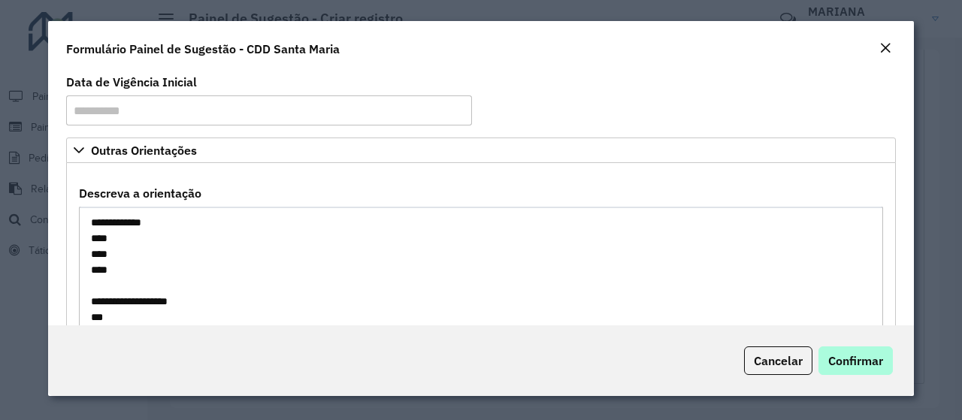 The width and height of the screenshot is (962, 420). Describe the element at coordinates (144, 150) in the screenshot. I see `span: Outras Orientações` at that location.